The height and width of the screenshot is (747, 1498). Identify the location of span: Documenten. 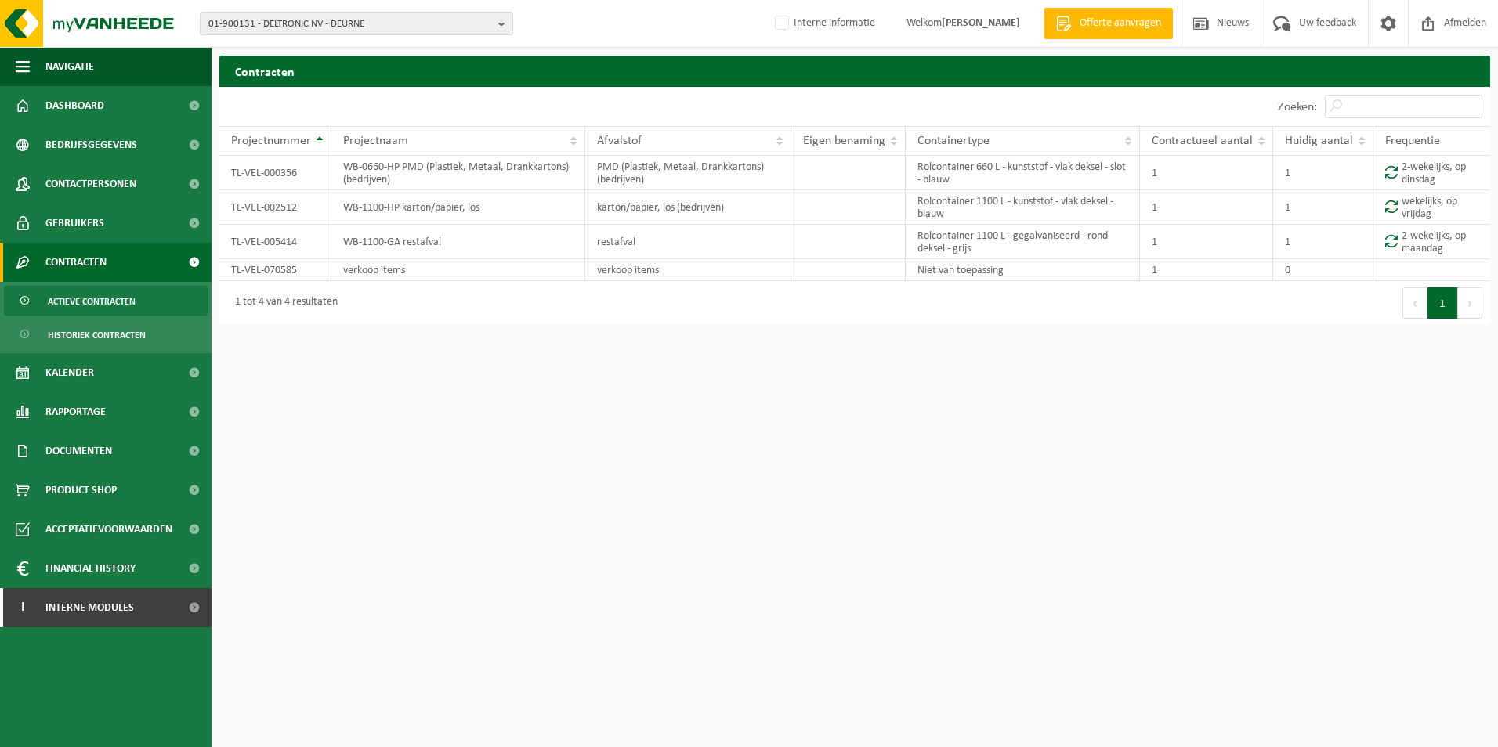
(78, 451).